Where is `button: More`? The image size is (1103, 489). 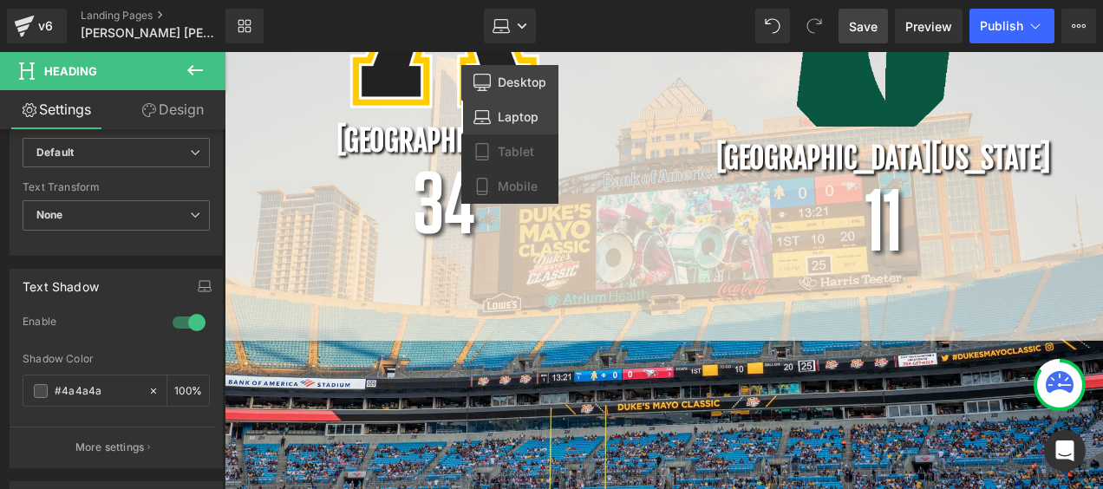
button: More is located at coordinates (1079, 26).